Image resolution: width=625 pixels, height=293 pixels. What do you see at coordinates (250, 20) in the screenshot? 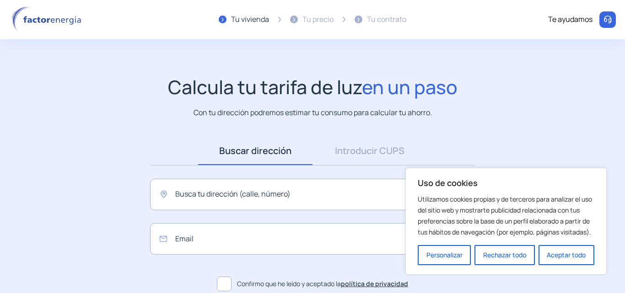
I see `div: Tu vivienda` at bounding box center [250, 20].